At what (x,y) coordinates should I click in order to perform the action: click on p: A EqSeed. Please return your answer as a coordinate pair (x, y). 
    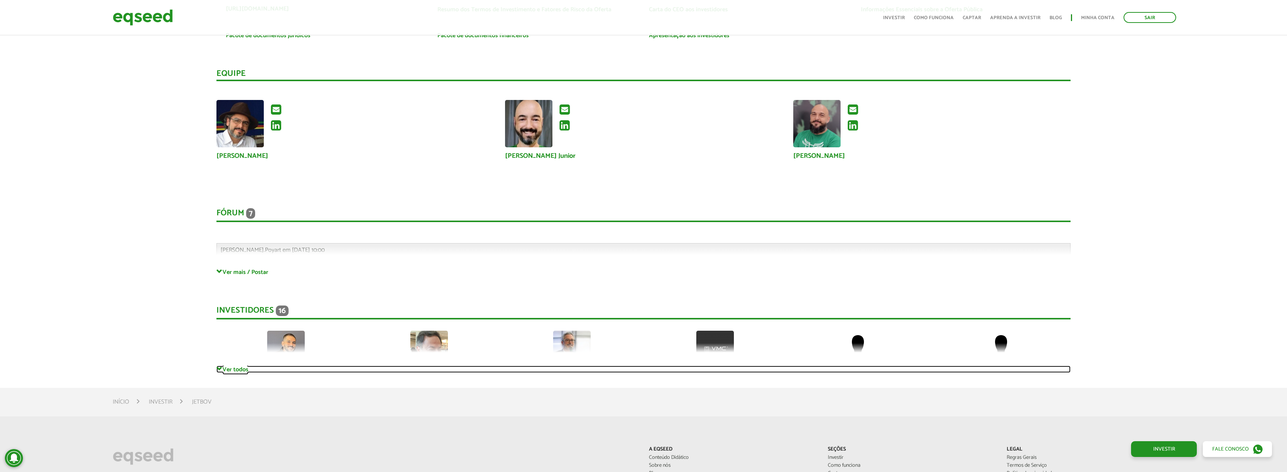
    Looking at the image, I should click on (733, 449).